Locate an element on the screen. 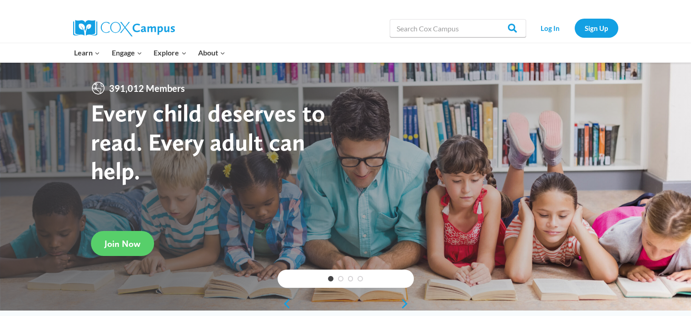  a: previous is located at coordinates (285, 304).